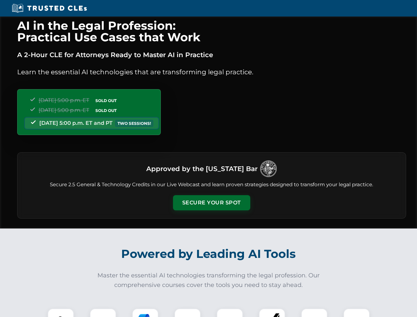 This screenshot has height=317, width=417. What do you see at coordinates (209, 254) in the screenshot?
I see `h2: Powered by Leading AI Tools` at bounding box center [209, 254].